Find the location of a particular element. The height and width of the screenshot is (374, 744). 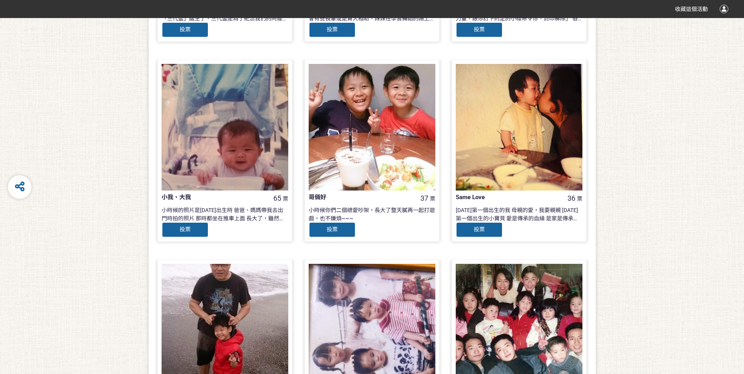

div: 小時候你們二個總愛吵架，長大了整天膩再一起打遊戲，也不嫌煩~~~ is located at coordinates (372, 214).